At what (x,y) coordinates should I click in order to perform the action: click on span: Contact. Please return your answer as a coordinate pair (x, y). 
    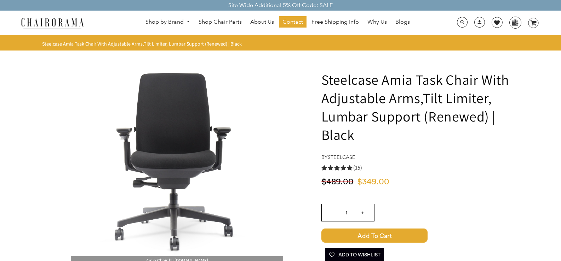
    Looking at the image, I should click on (293, 22).